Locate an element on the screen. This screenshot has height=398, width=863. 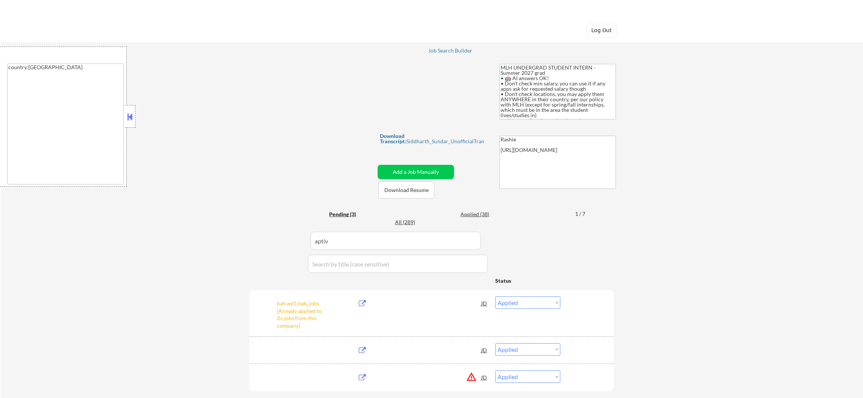
div: Siddharth_Sundar_UnofficialTranscript.pdf is located at coordinates (432, 141).